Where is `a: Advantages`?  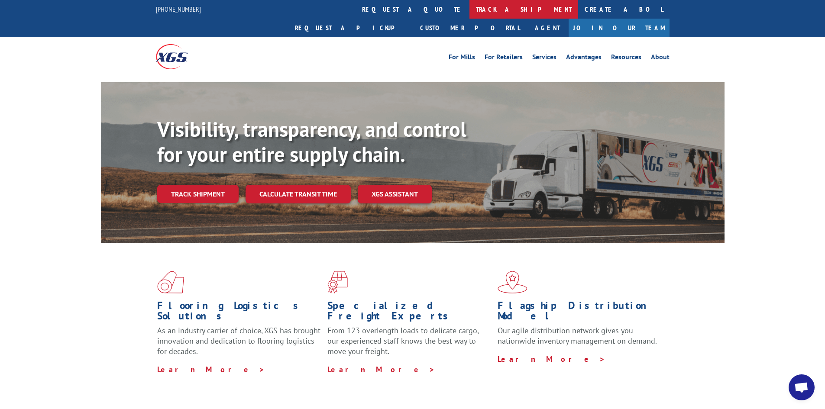 a: Advantages is located at coordinates (584, 58).